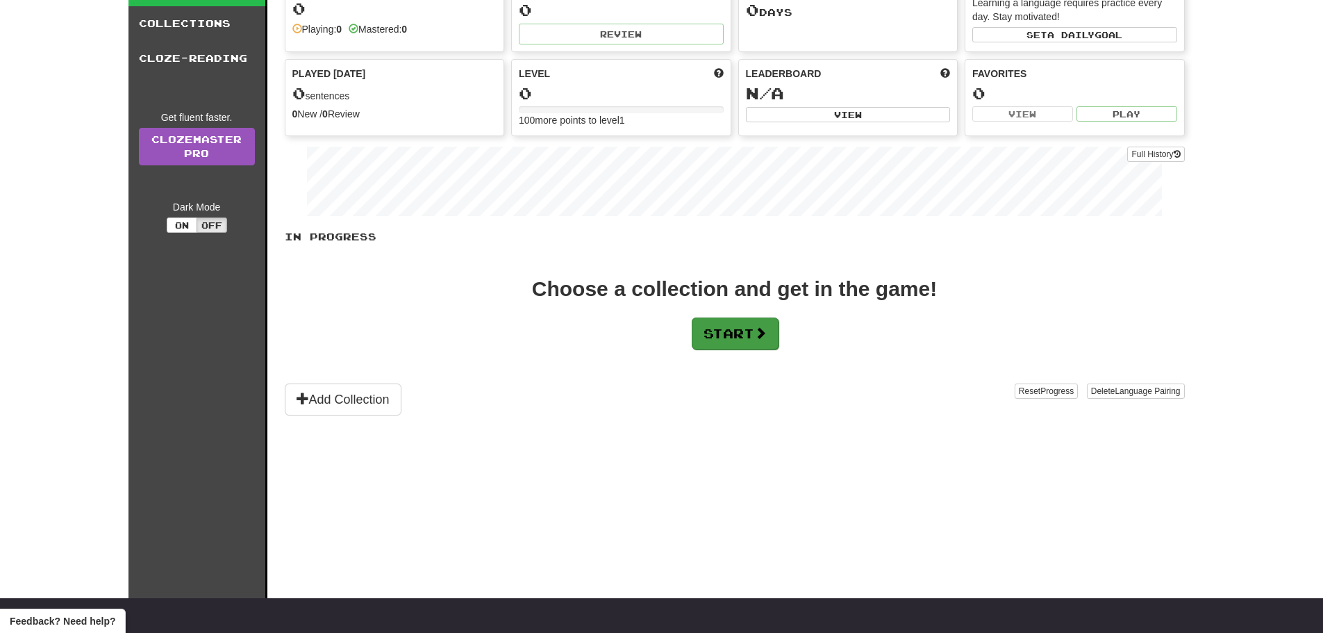  What do you see at coordinates (765, 93) in the screenshot?
I see `span: N/A` at bounding box center [765, 93].